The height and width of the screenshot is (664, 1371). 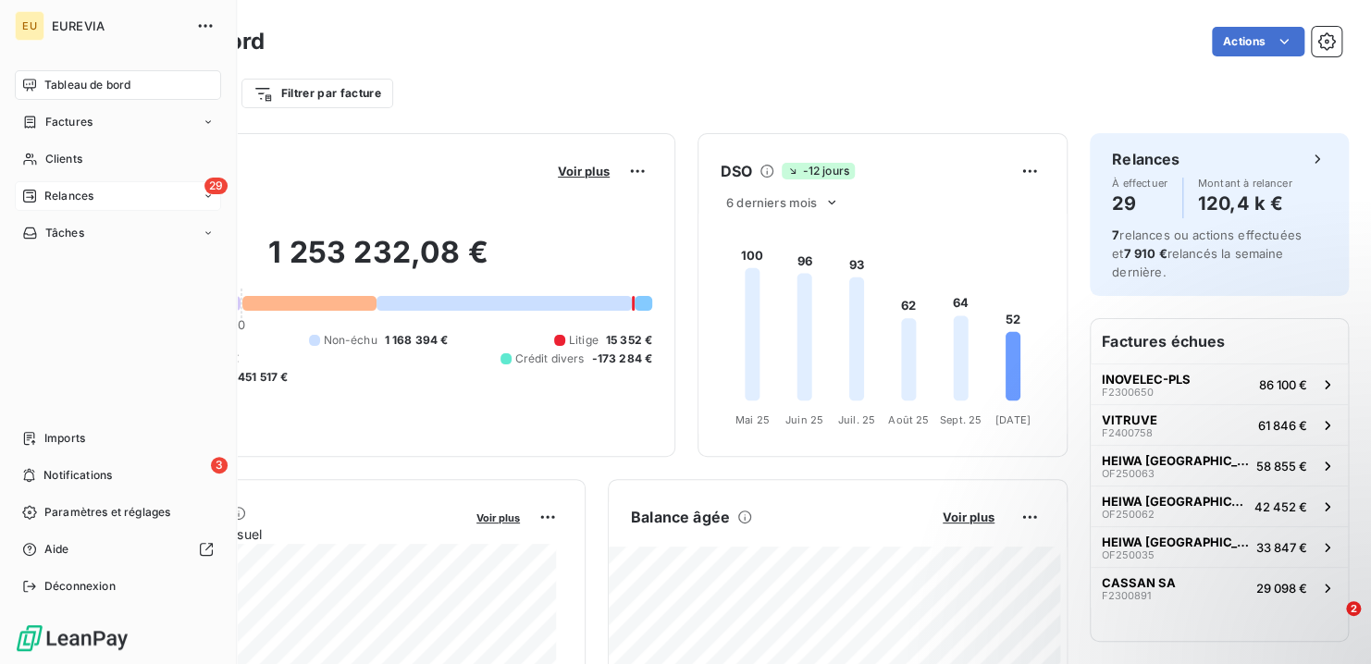 What do you see at coordinates (107, 512) in the screenshot?
I see `span: Paramètres et réglages` at bounding box center [107, 512].